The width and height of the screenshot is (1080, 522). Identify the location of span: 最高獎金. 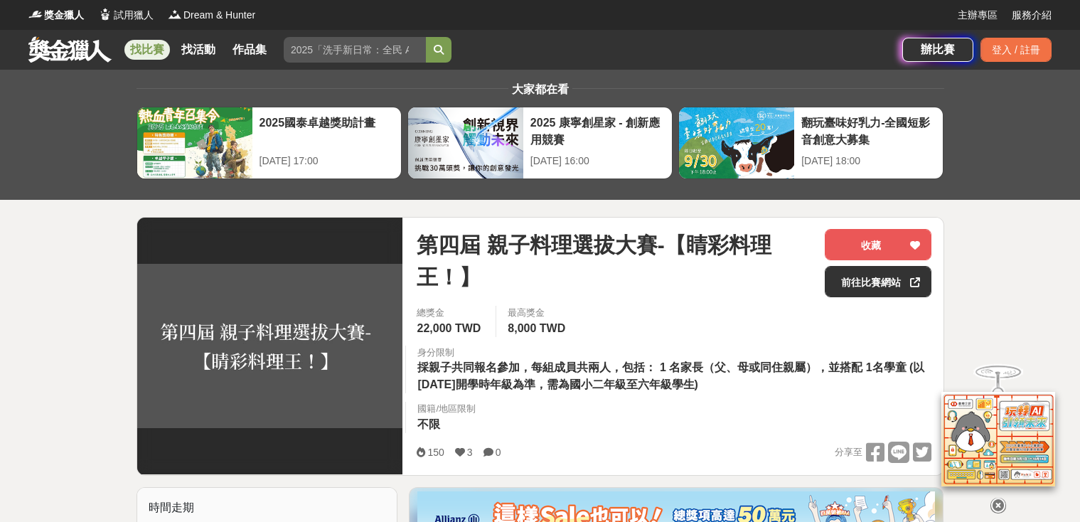
(538, 313).